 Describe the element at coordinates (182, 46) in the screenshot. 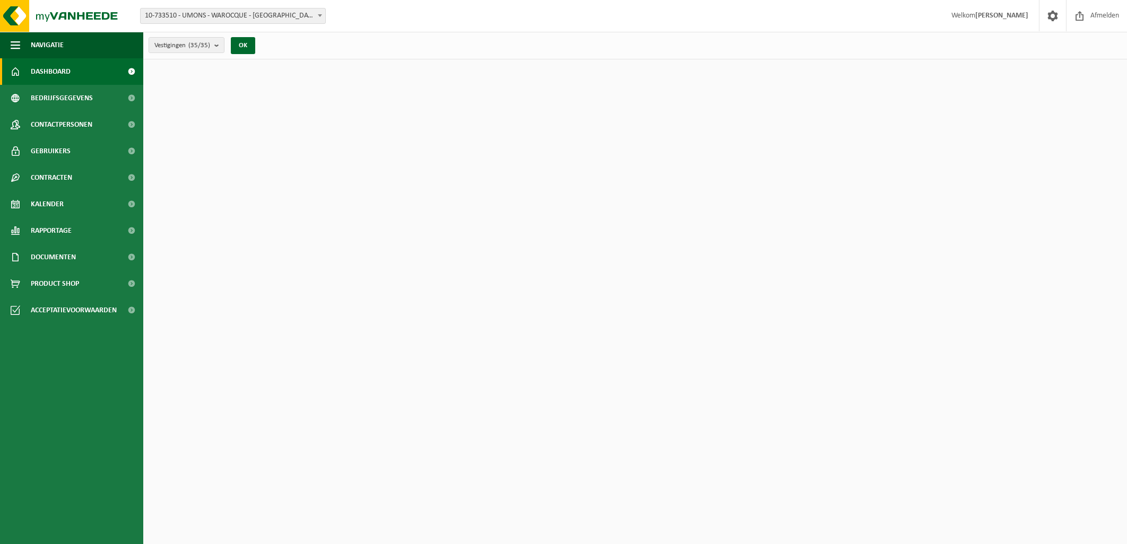

I see `span: Vestigingen` at that location.